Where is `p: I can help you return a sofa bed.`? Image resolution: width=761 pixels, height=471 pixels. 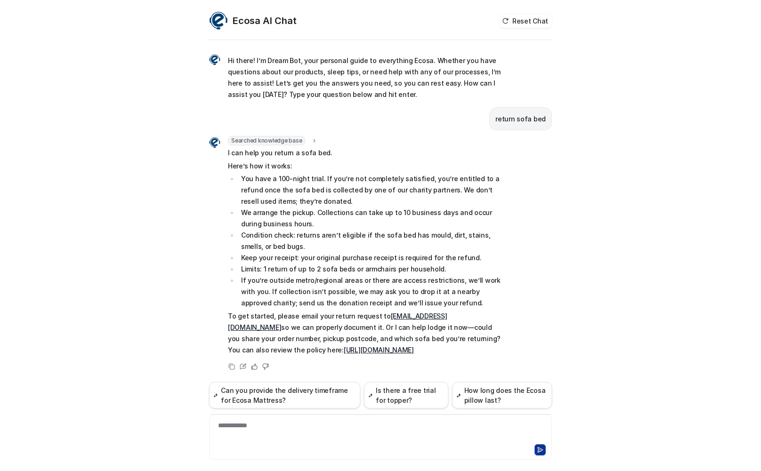 p: I can help you return a sofa bed. is located at coordinates (365, 153).